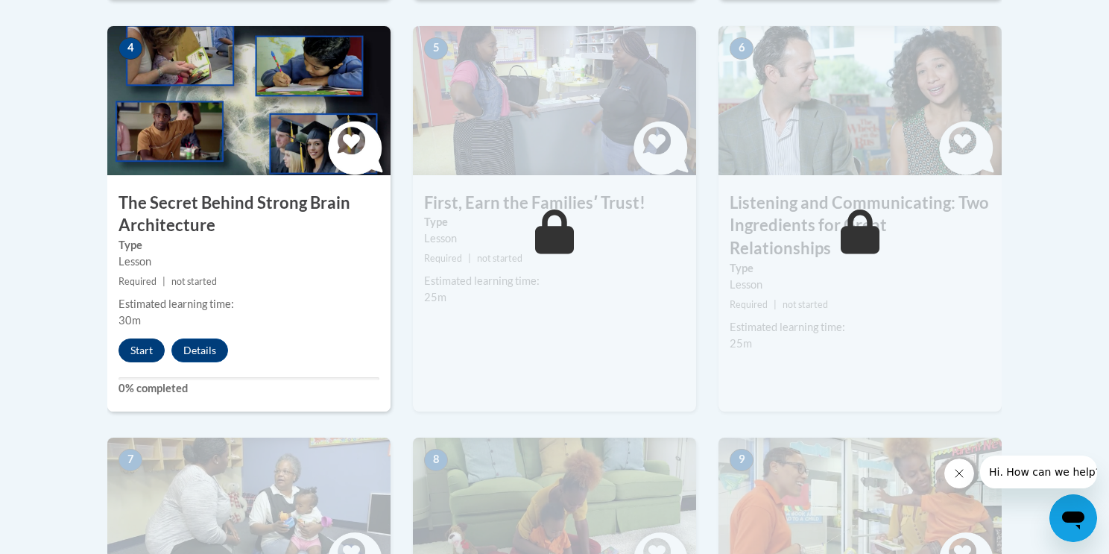 This screenshot has height=554, width=1109. Describe the element at coordinates (130, 320) in the screenshot. I see `span: 30m` at that location.